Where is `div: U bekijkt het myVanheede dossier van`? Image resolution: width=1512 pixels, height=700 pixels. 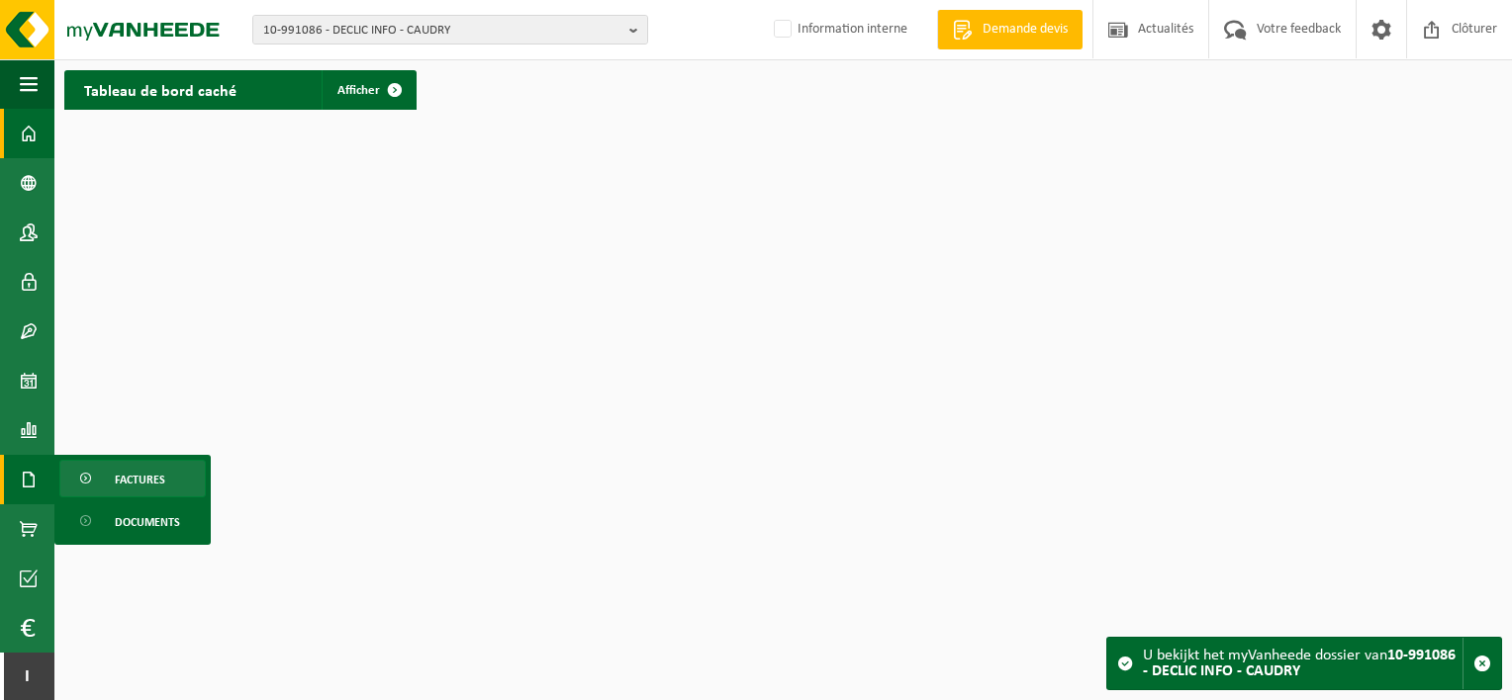
div: U bekijkt het myVanheede dossier van is located at coordinates (1302, 664).